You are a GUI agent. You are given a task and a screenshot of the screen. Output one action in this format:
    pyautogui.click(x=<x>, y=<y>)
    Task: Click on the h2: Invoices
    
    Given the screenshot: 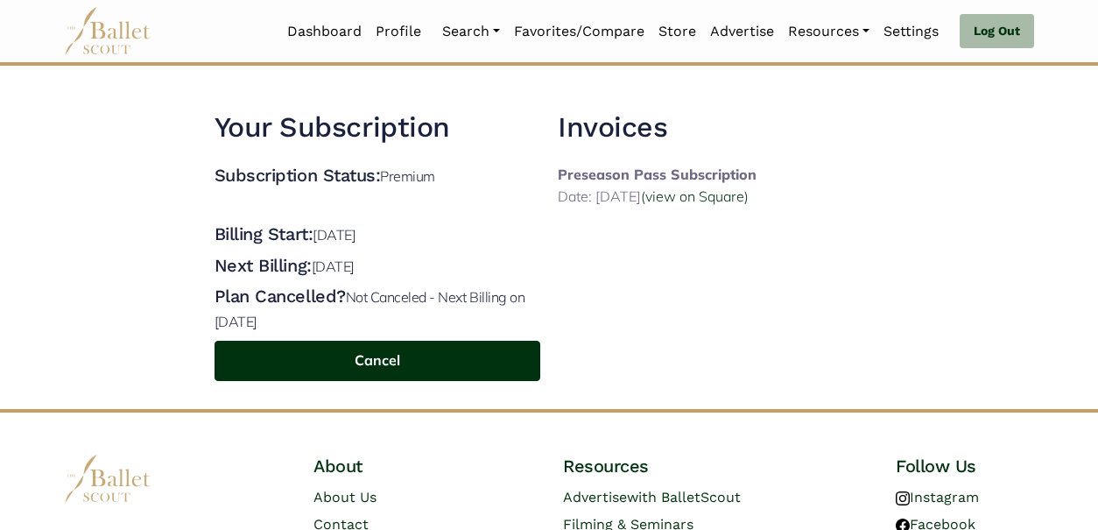 What is the action you would take?
    pyautogui.click(x=657, y=128)
    